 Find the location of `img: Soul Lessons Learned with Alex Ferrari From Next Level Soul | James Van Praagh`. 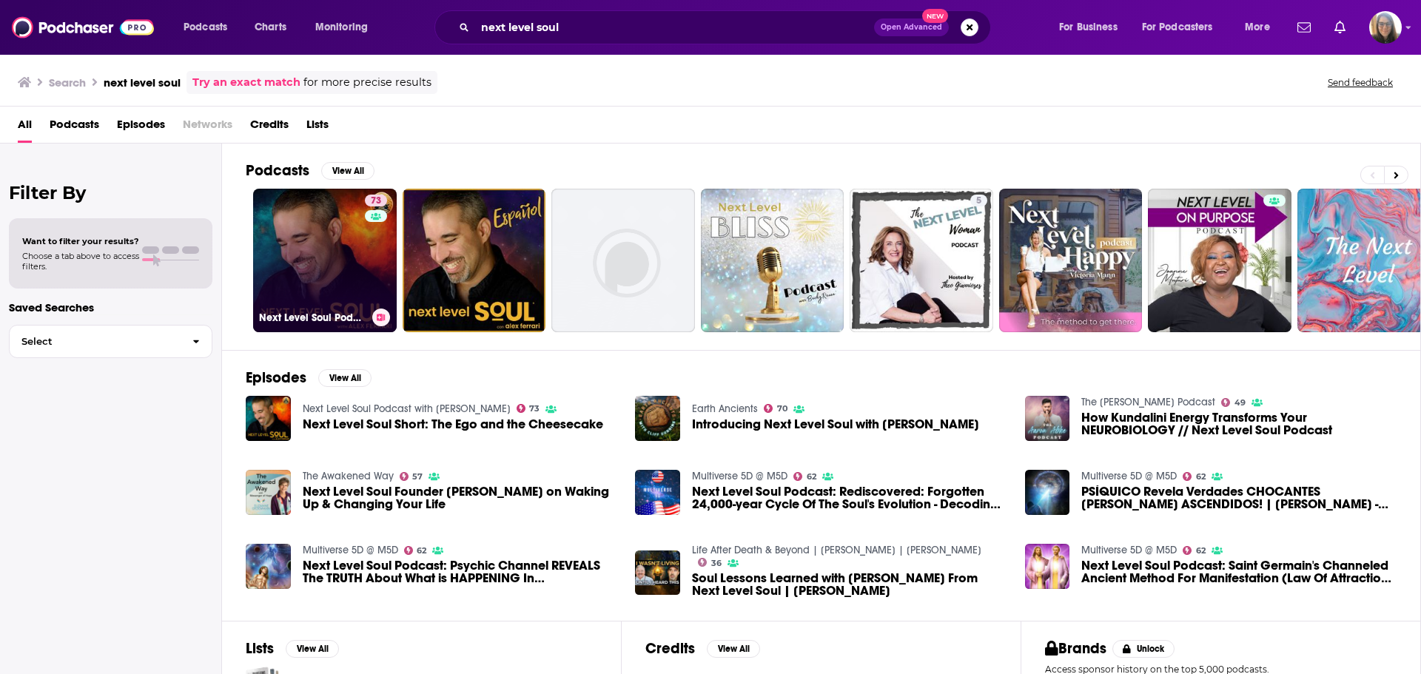

img: Soul Lessons Learned with Alex Ferrari From Next Level Soul | James Van Praagh is located at coordinates (657, 573).